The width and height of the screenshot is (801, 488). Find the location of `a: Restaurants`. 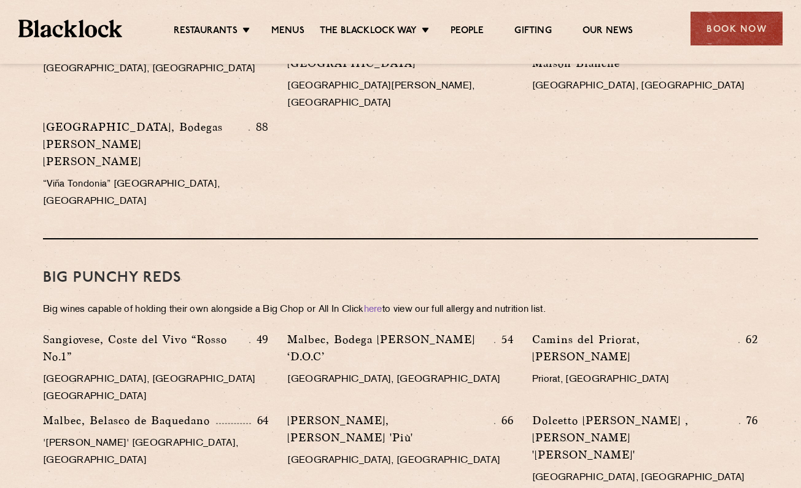

a: Restaurants is located at coordinates (206, 32).